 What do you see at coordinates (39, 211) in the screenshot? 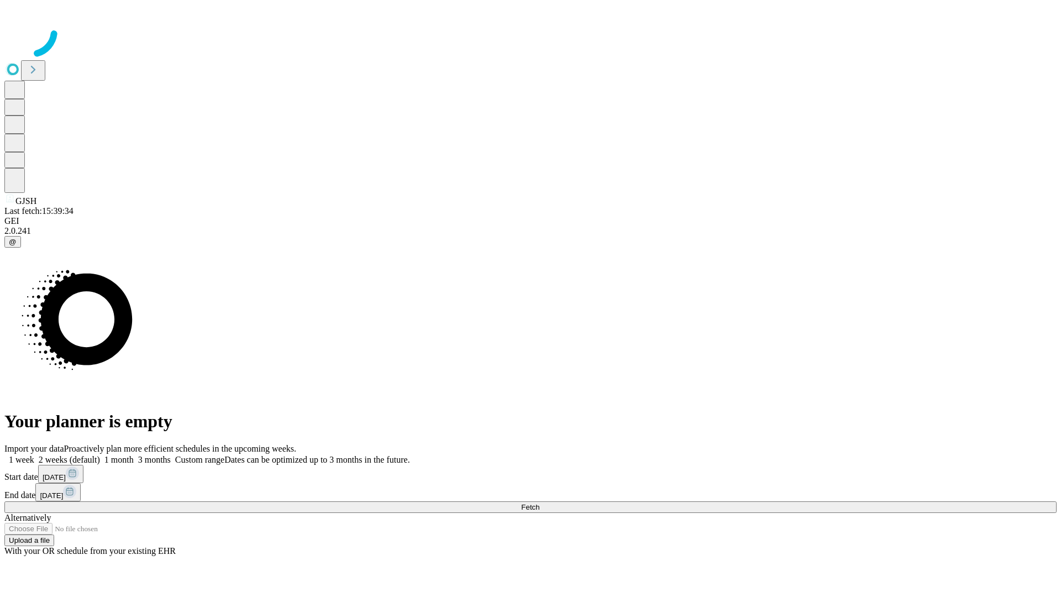
I see `span: Last fetch: 15:39:34` at bounding box center [39, 211].